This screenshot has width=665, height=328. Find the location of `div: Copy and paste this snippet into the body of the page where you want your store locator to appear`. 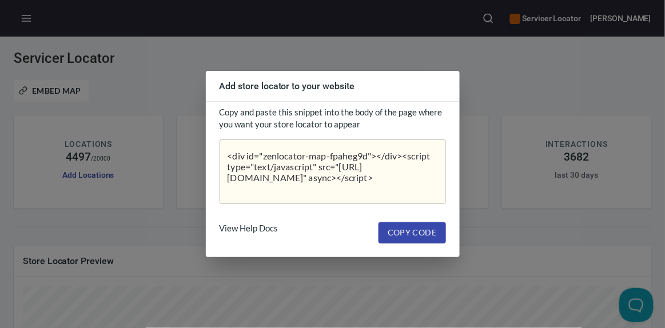

div: Copy and paste this snippet into the body of the page where you want your store locator to appear is located at coordinates (333, 118).